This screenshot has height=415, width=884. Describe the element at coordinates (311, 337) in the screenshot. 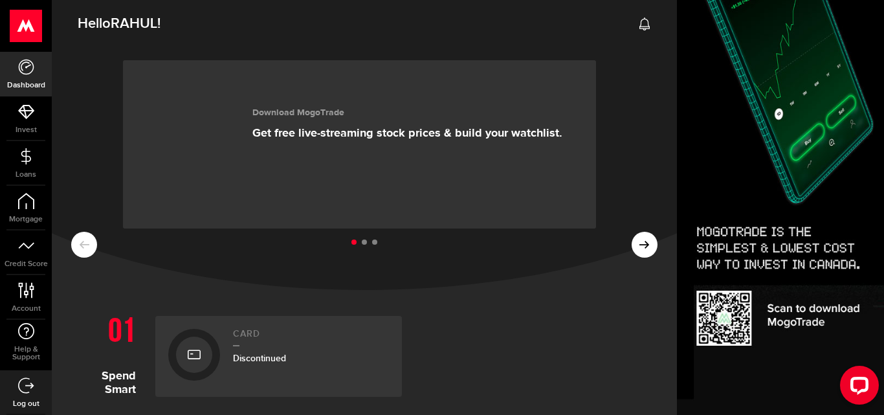

I see `h2: Card` at that location.